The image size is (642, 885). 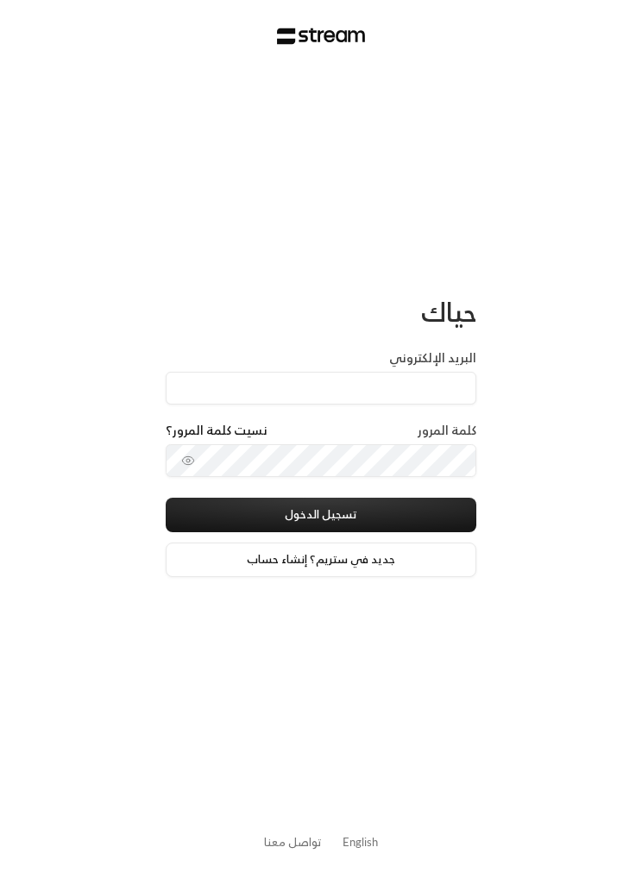 What do you see at coordinates (449, 312) in the screenshot?
I see `span: حياك` at bounding box center [449, 312].